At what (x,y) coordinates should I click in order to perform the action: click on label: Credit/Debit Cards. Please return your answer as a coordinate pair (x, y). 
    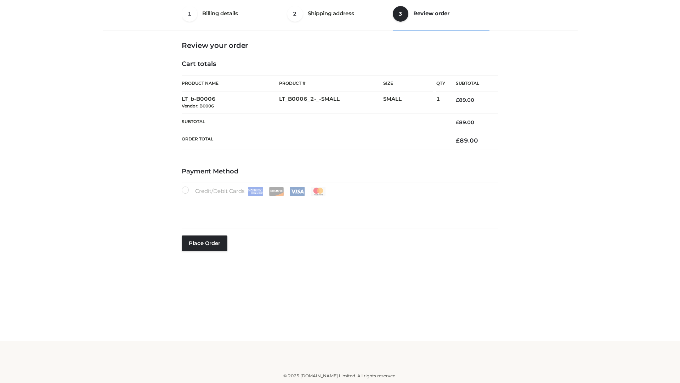
    Looking at the image, I should click on (254, 191).